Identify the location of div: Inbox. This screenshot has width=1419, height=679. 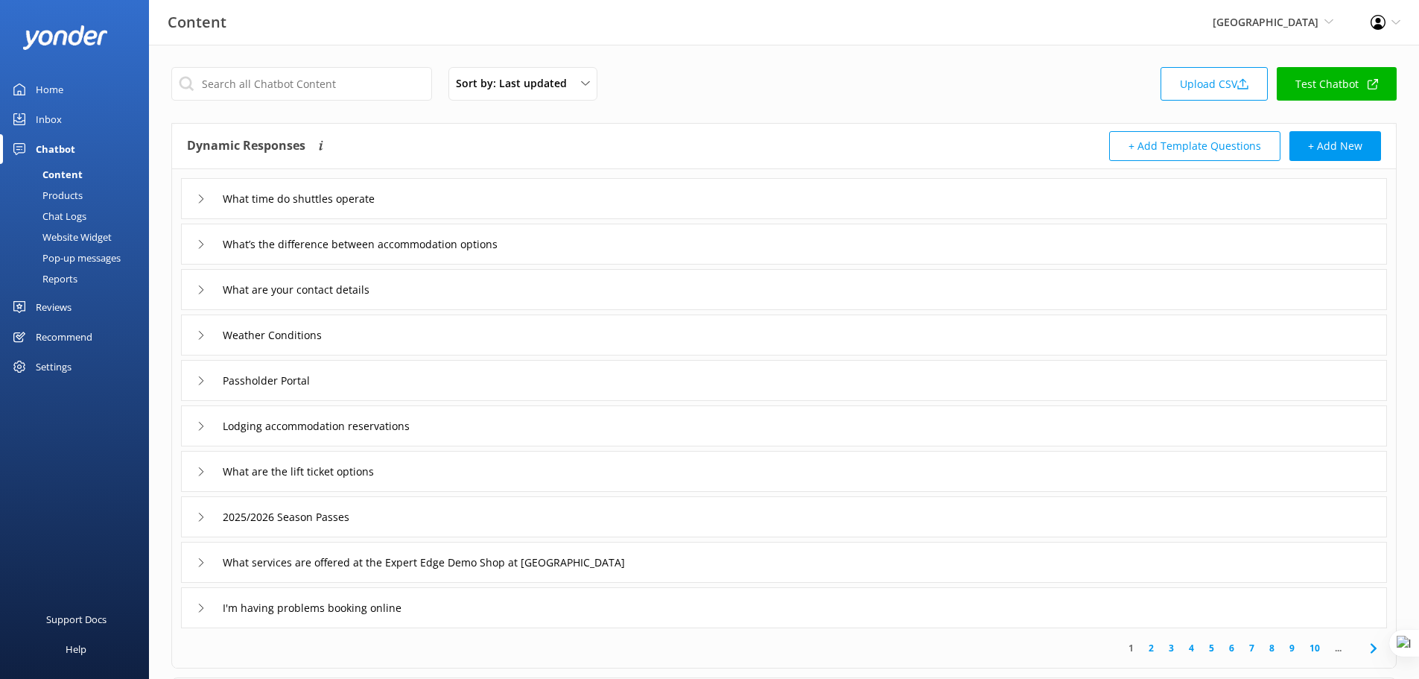
(48, 119).